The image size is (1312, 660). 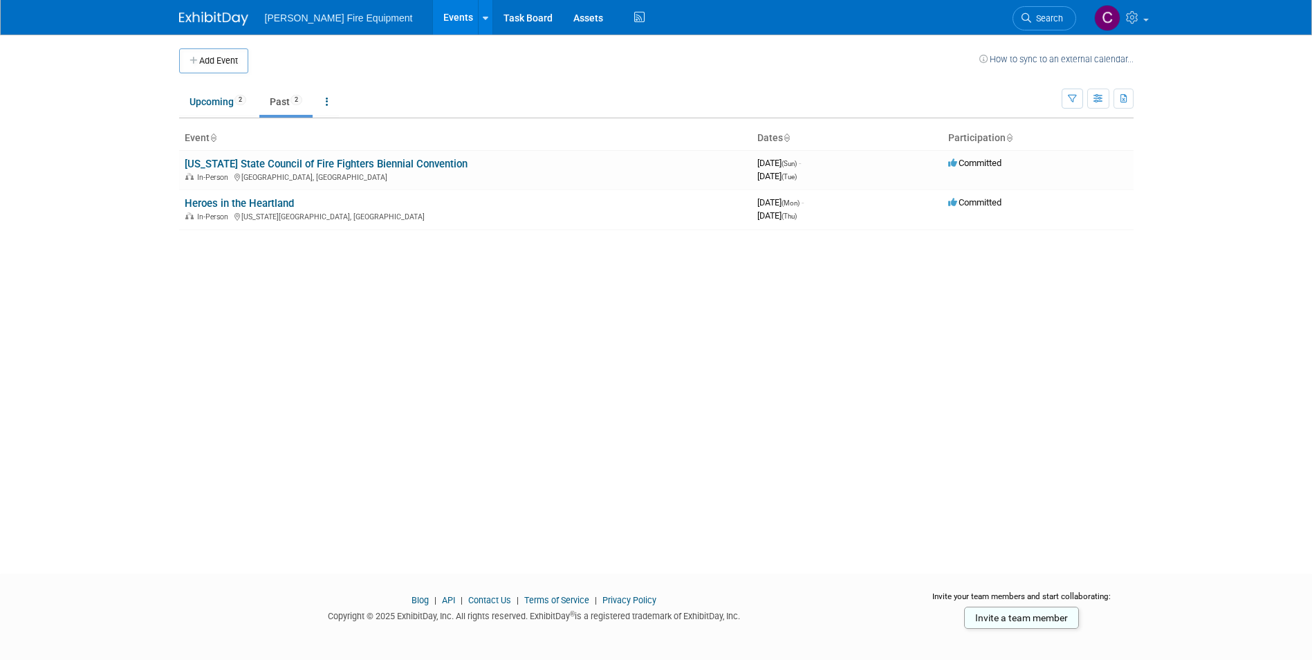 I want to click on a: Upcoming2, so click(x=218, y=102).